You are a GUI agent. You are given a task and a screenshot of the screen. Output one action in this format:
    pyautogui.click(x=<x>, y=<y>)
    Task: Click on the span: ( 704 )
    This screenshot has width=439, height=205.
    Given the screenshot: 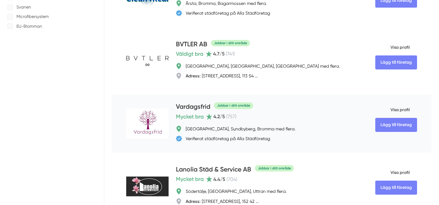 What is the action you would take?
    pyautogui.click(x=232, y=179)
    